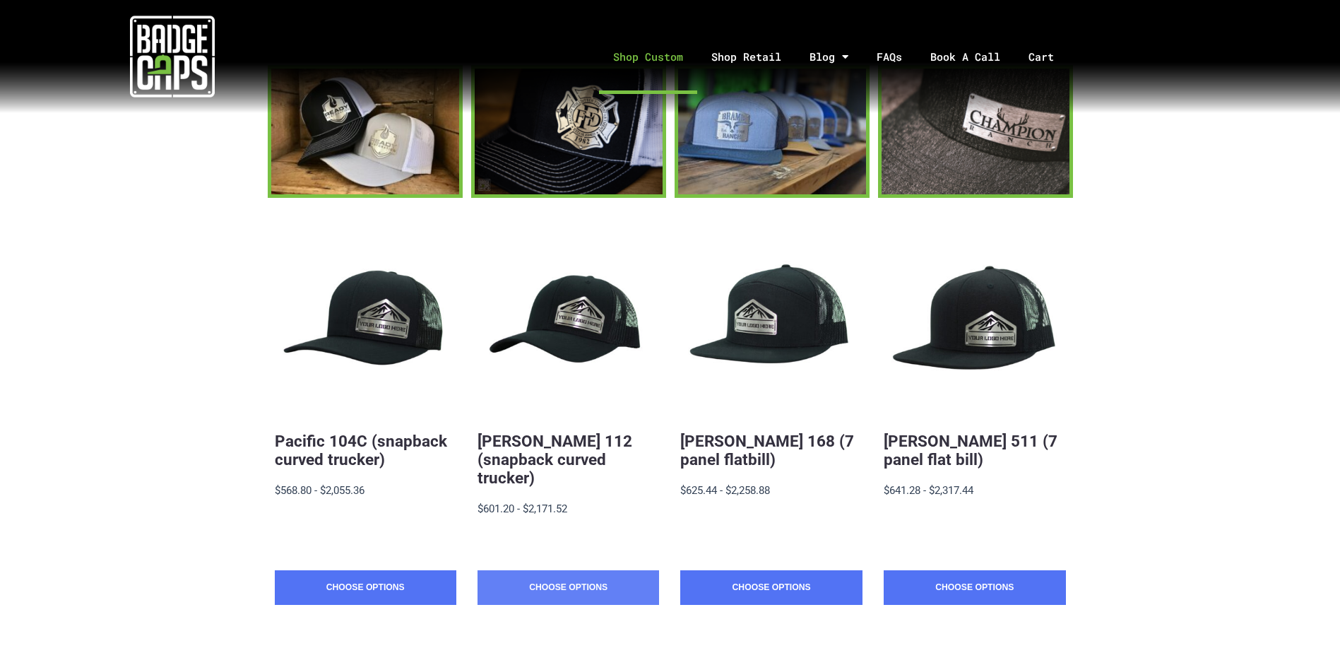 This screenshot has height=653, width=1340. I want to click on a: Book A Call, so click(965, 57).